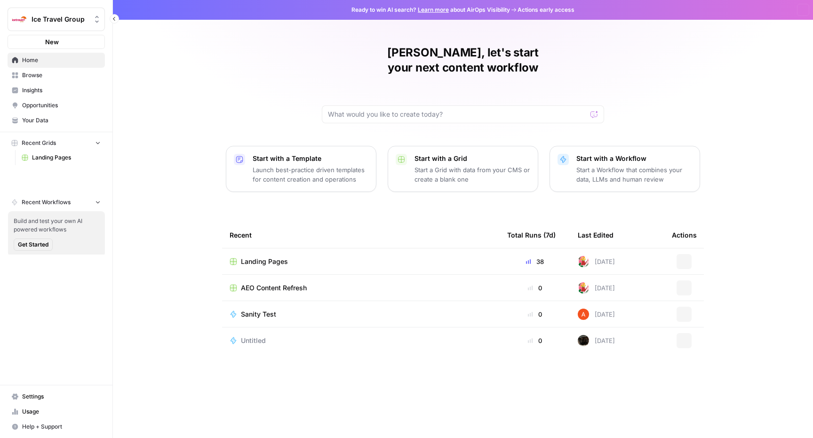  What do you see at coordinates (301, 169) in the screenshot?
I see `button: Start with a TemplateLaunch best-practice driven templates for content creation and operations` at bounding box center [301, 169].